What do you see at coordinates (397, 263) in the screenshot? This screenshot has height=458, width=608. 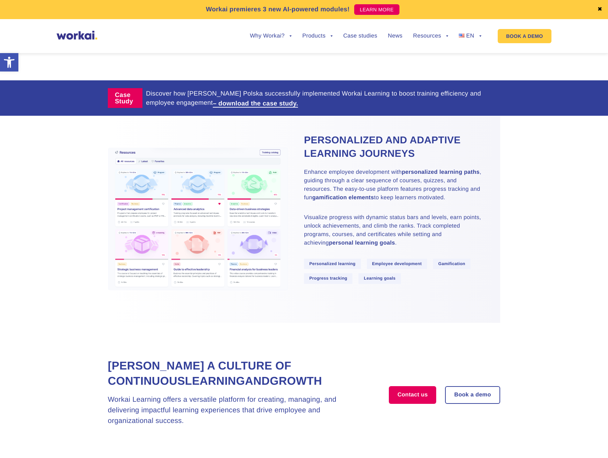 I see `span: Employee development` at bounding box center [397, 263].